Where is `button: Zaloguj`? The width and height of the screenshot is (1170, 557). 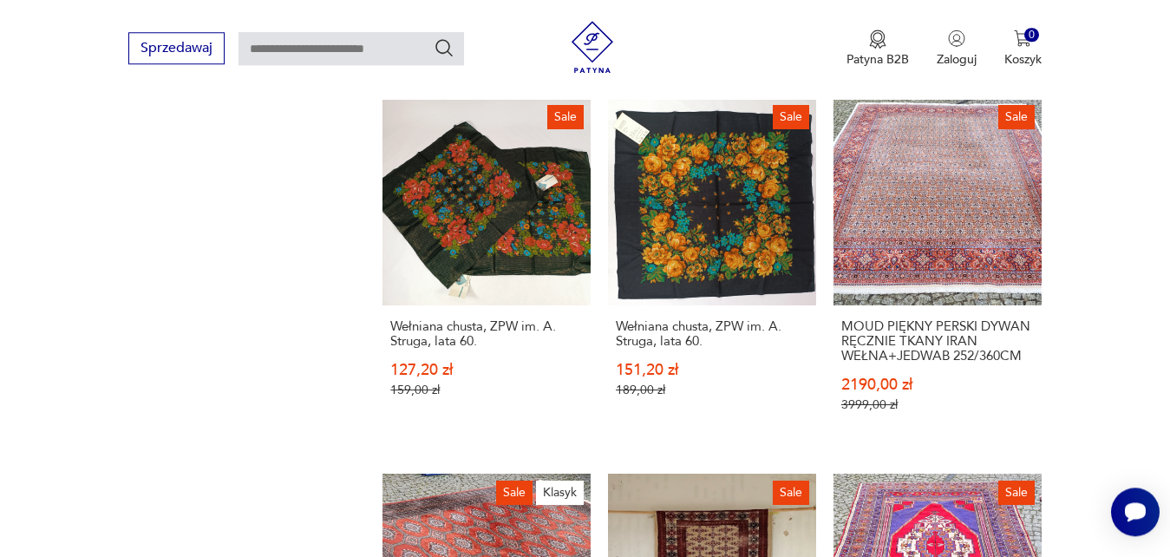 button: Zaloguj is located at coordinates (957, 49).